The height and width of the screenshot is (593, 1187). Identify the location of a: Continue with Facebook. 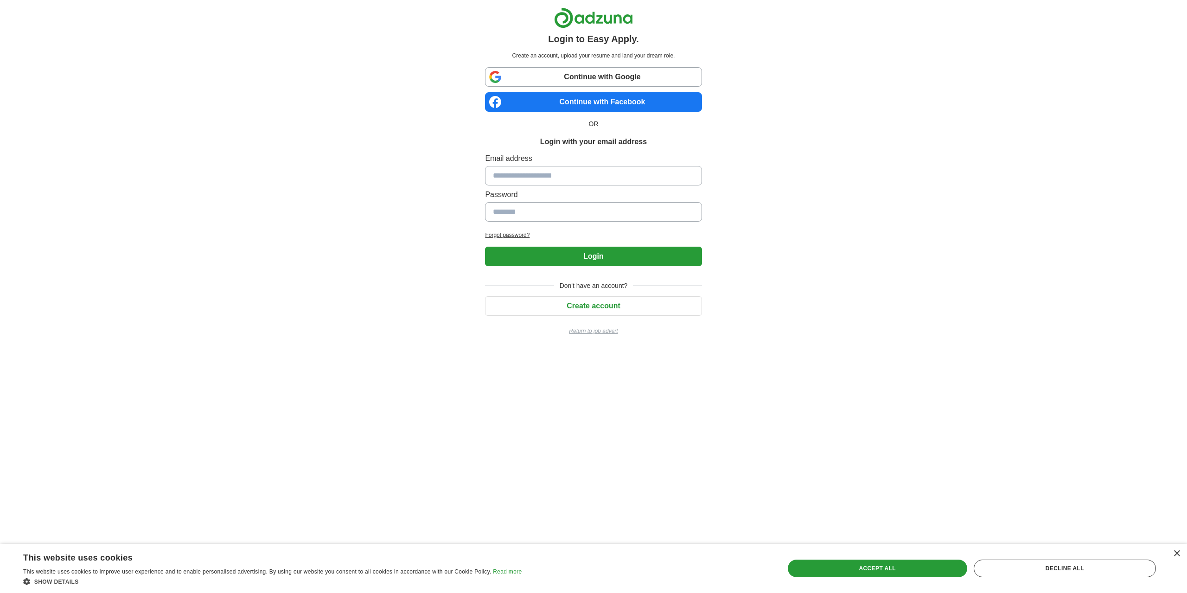
(593, 102).